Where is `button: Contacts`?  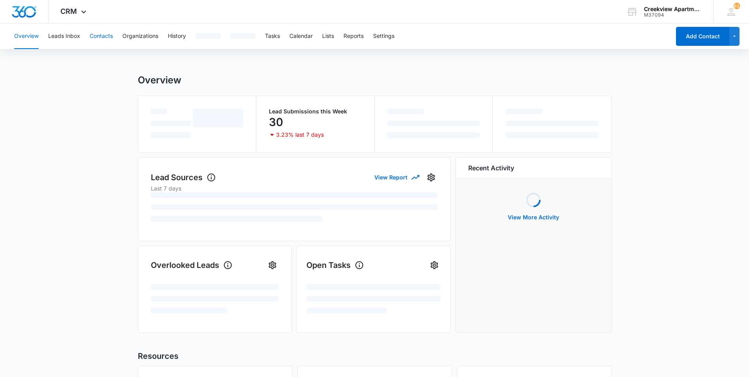 button: Contacts is located at coordinates (101, 36).